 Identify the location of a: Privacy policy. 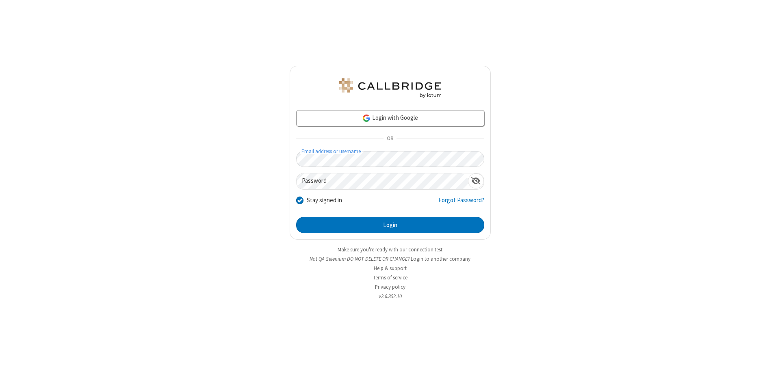
(390, 287).